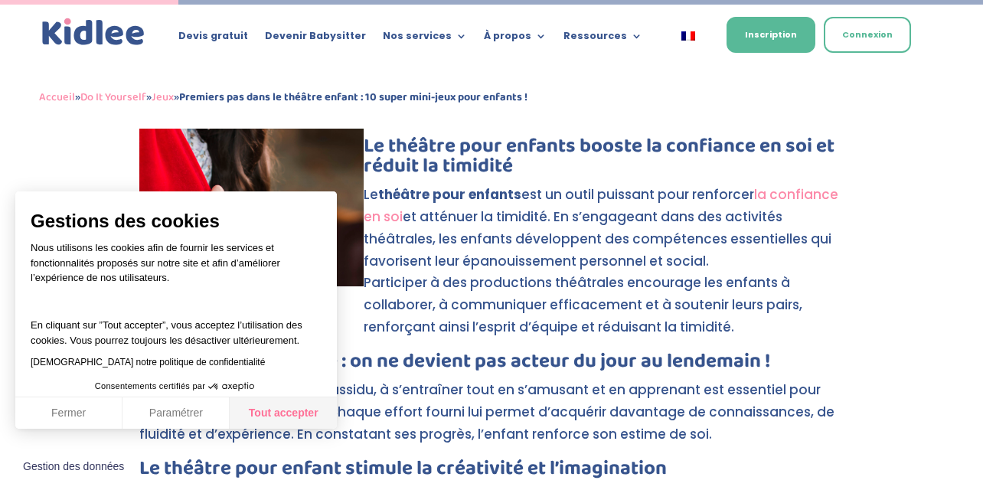 This screenshot has width=983, height=490. Describe the element at coordinates (93, 32) in the screenshot. I see `a: Kidlee Logo` at that location.